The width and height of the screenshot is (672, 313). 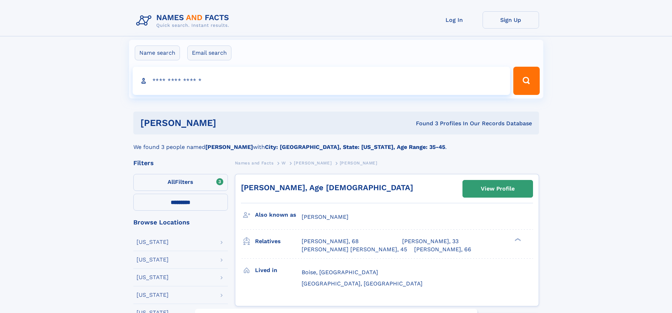 What do you see at coordinates (254, 163) in the screenshot?
I see `a: Names and Facts` at bounding box center [254, 163].